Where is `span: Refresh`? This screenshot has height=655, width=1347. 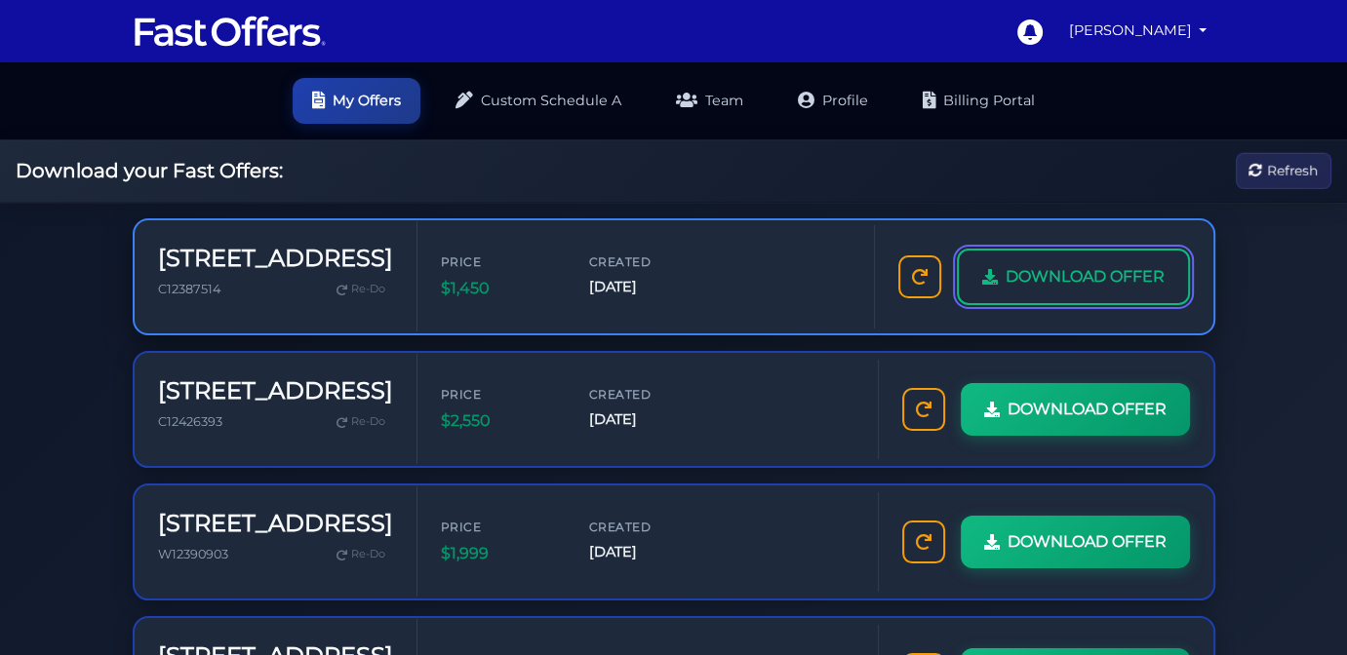 span: Refresh is located at coordinates (1292, 171).